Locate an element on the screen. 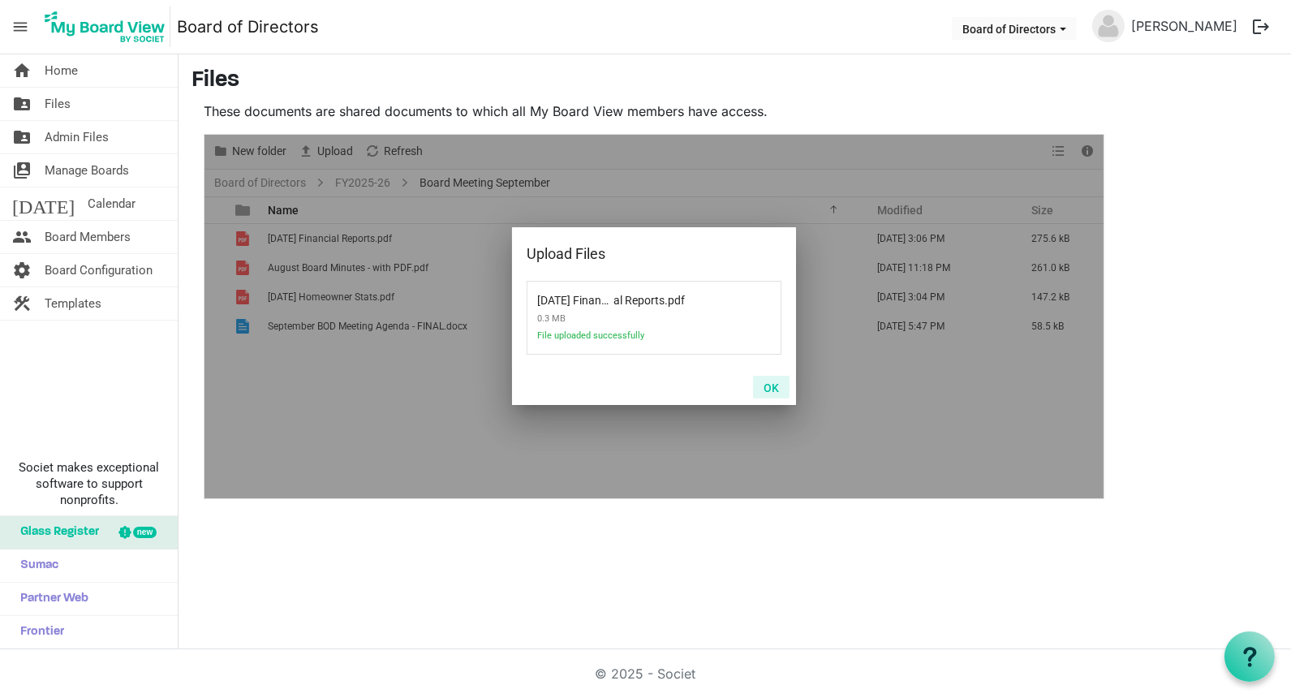 The height and width of the screenshot is (698, 1291). span: Files is located at coordinates (58, 104).